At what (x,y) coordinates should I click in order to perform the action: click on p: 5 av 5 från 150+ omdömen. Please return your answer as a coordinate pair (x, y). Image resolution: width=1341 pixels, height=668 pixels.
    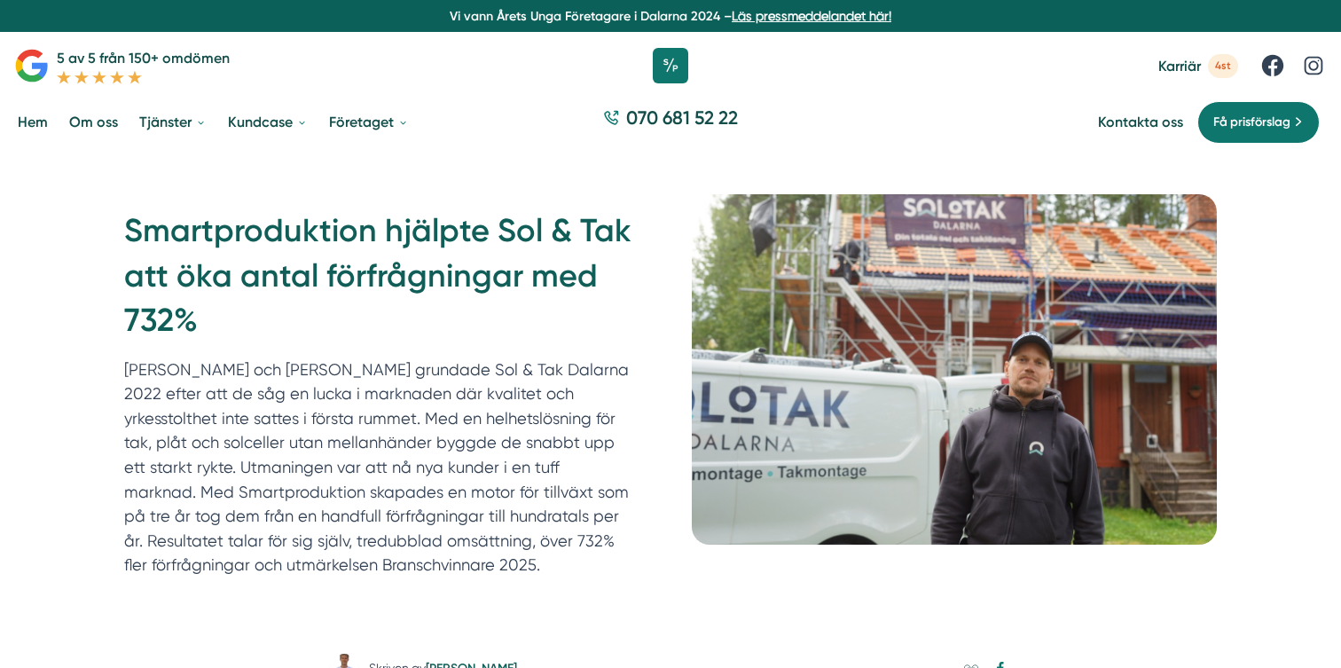
    Looking at the image, I should click on (143, 58).